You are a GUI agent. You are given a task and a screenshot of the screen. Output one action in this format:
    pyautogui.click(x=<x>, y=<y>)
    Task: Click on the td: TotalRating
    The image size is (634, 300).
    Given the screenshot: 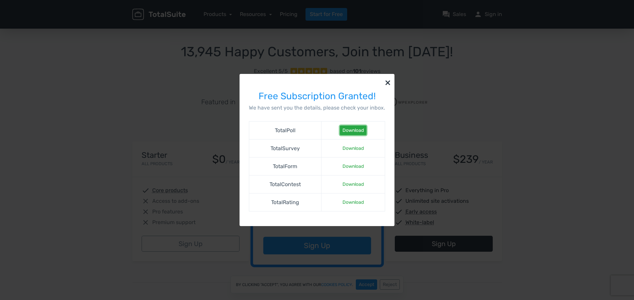 What is the action you would take?
    pyautogui.click(x=285, y=203)
    